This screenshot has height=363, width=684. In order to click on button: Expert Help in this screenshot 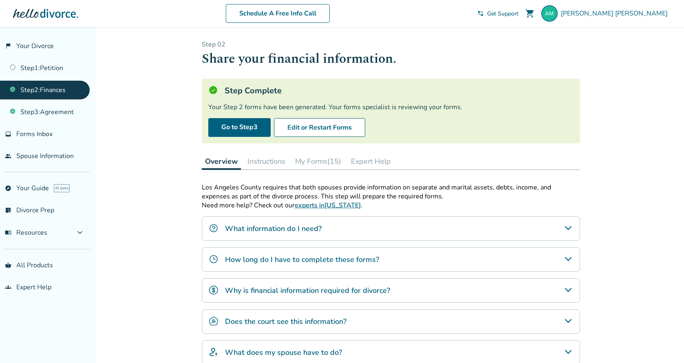, I will do `click(371, 161)`.